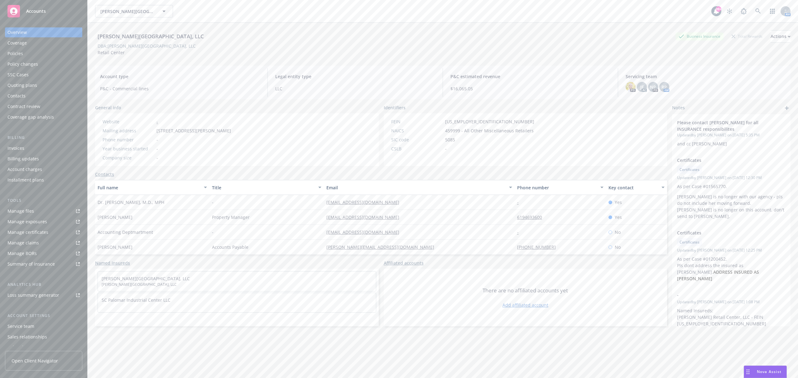 The image size is (798, 378). What do you see at coordinates (417, 131) in the screenshot?
I see `div: NAICS` at bounding box center [417, 131].